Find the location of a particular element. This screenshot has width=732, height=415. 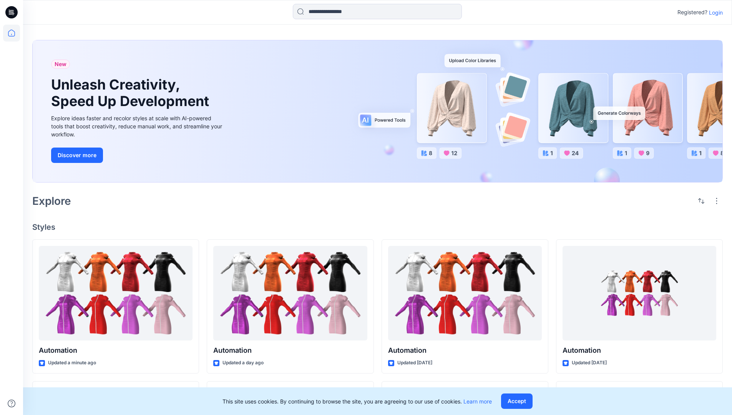

span: New is located at coordinates (60, 64).